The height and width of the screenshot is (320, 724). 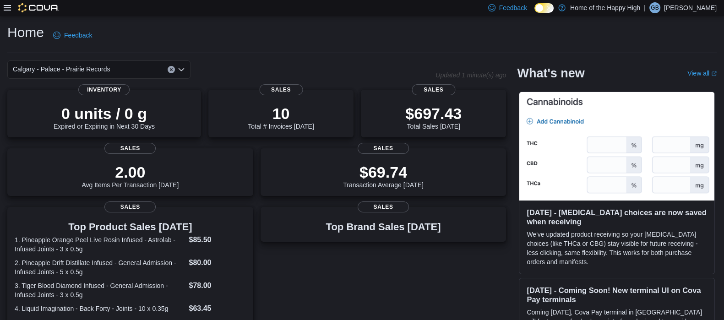 I want to click on dd: $80.00, so click(x=217, y=263).